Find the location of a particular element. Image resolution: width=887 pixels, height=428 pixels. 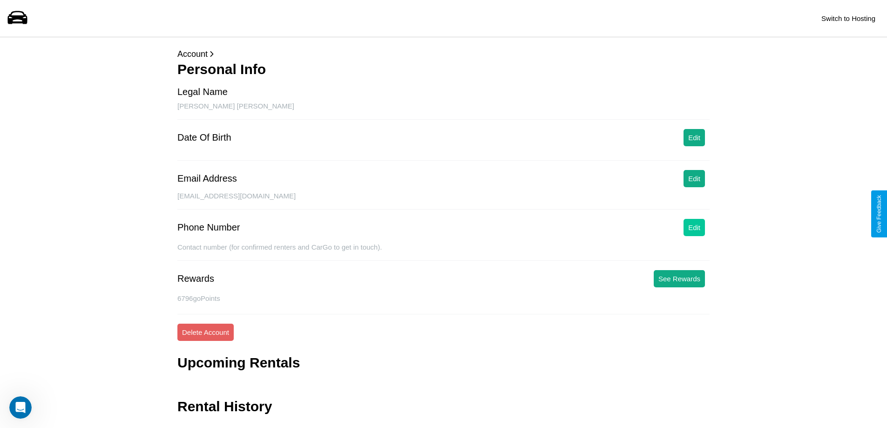

div: Date Of Birth is located at coordinates (205, 137).